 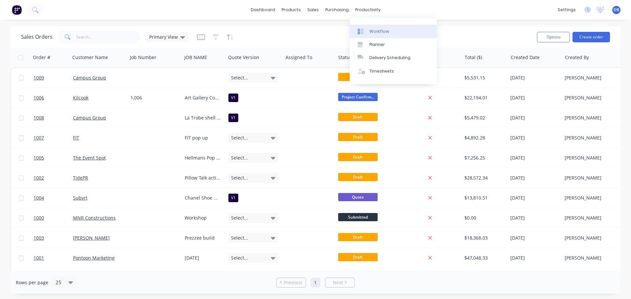 I want to click on div: Planner, so click(x=377, y=45).